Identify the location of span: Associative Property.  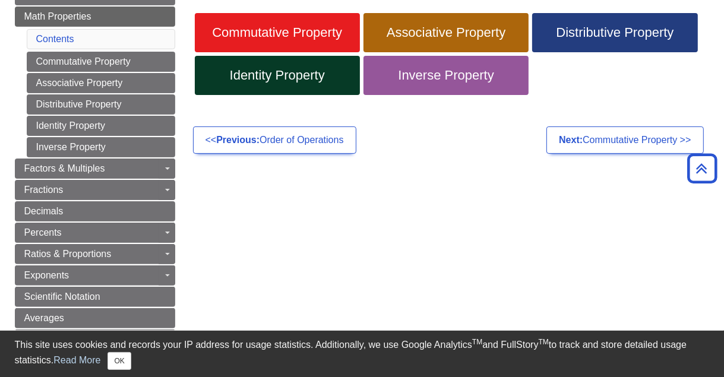
(446, 33).